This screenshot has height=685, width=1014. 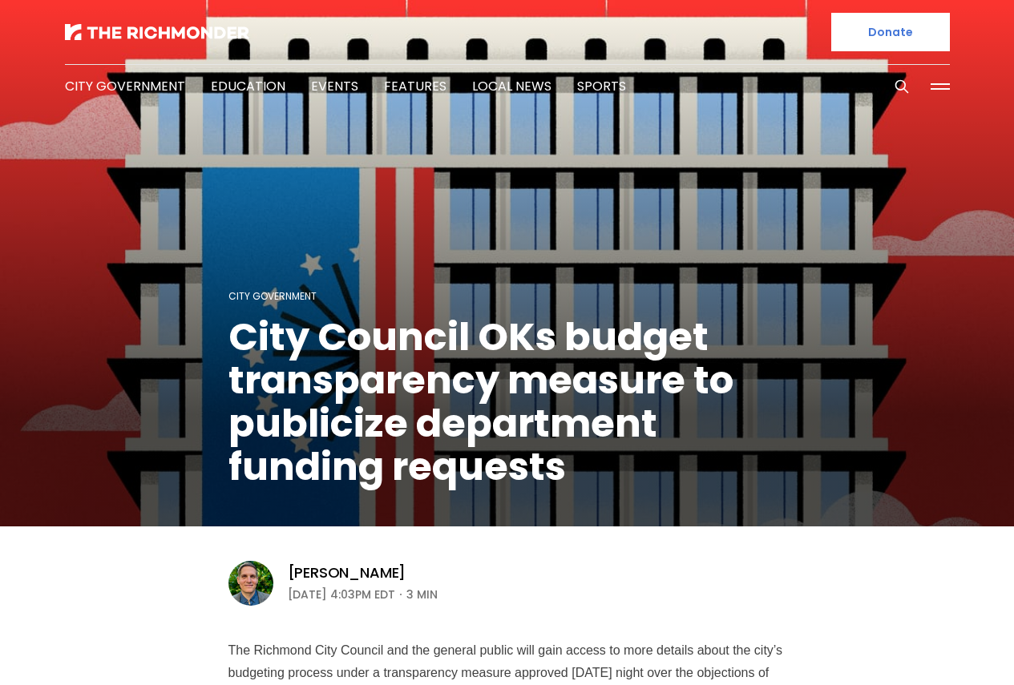 I want to click on span: 3 min, so click(x=421, y=595).